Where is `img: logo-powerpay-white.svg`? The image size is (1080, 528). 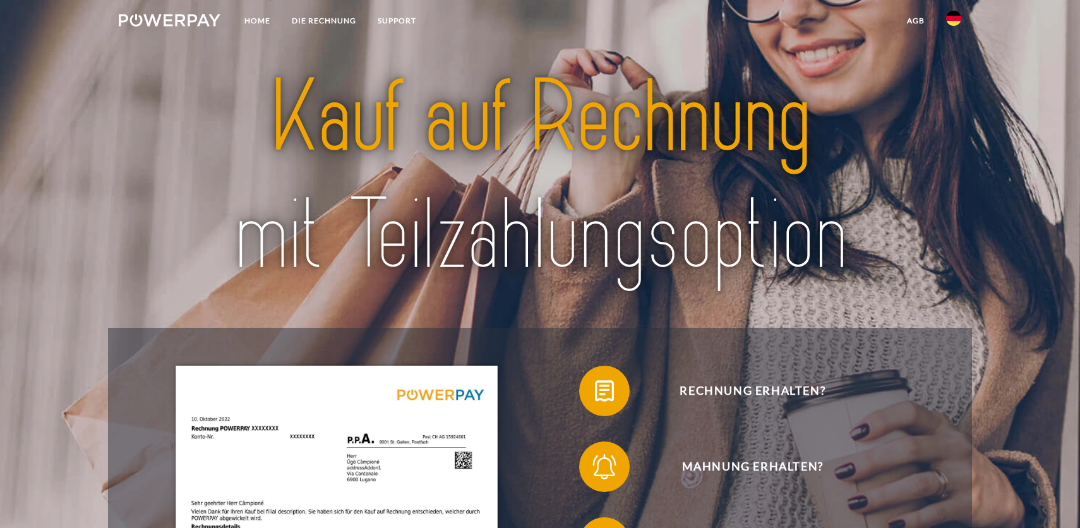
img: logo-powerpay-white.svg is located at coordinates (169, 20).